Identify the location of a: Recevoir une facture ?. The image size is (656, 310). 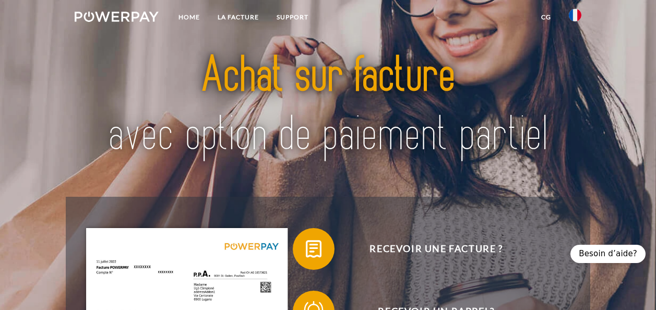
(428, 249).